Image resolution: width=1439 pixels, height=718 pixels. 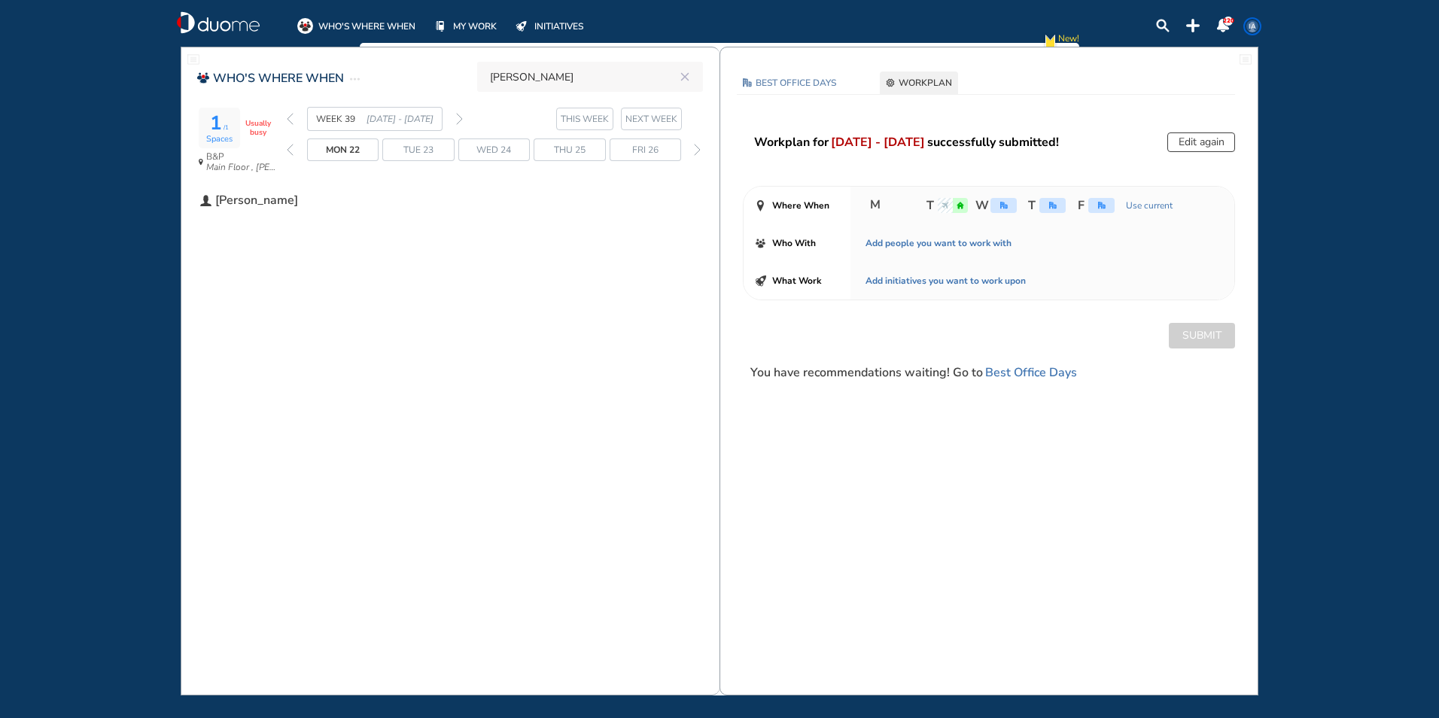 I want to click on section: location-indicator, so click(x=237, y=140).